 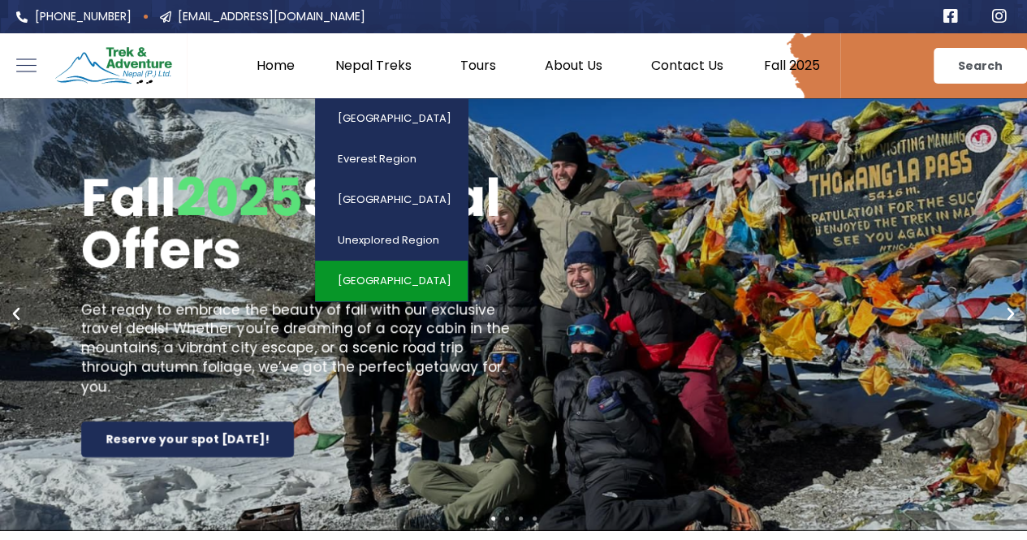 I want to click on nav: Menu, so click(x=513, y=66).